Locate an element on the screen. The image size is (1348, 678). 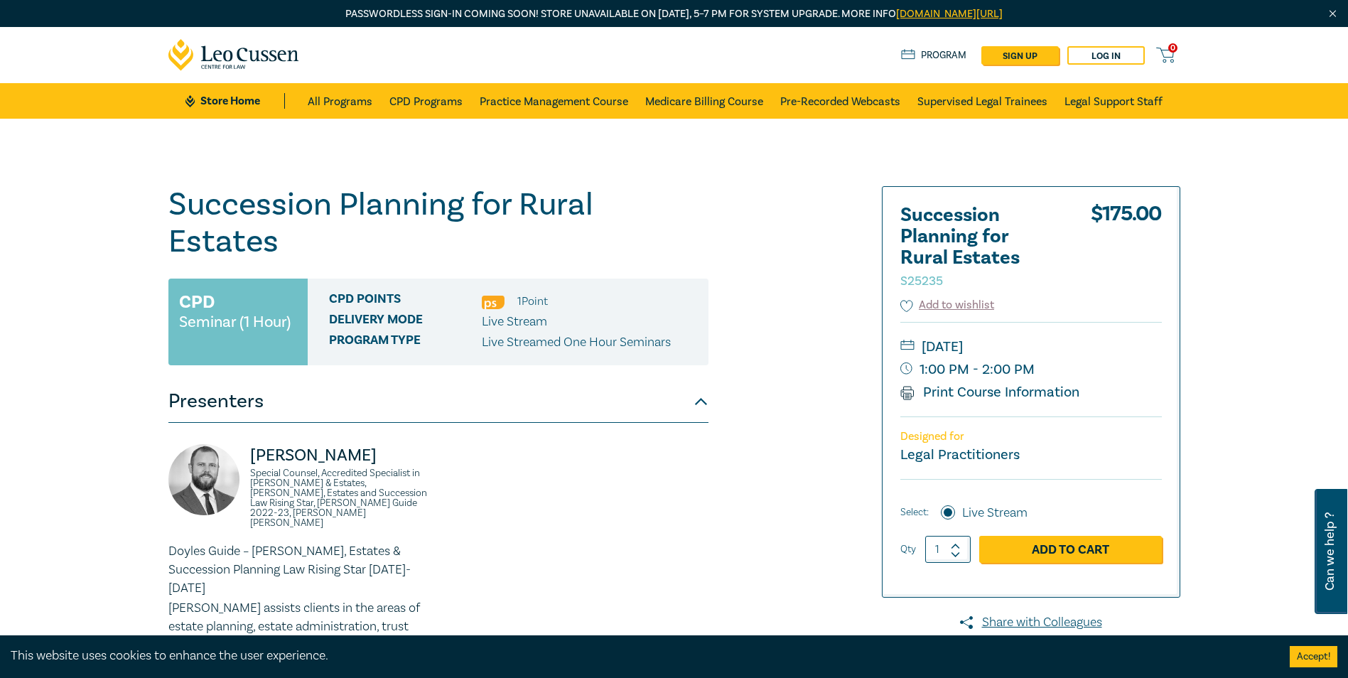
div: Close is located at coordinates (1333, 14).